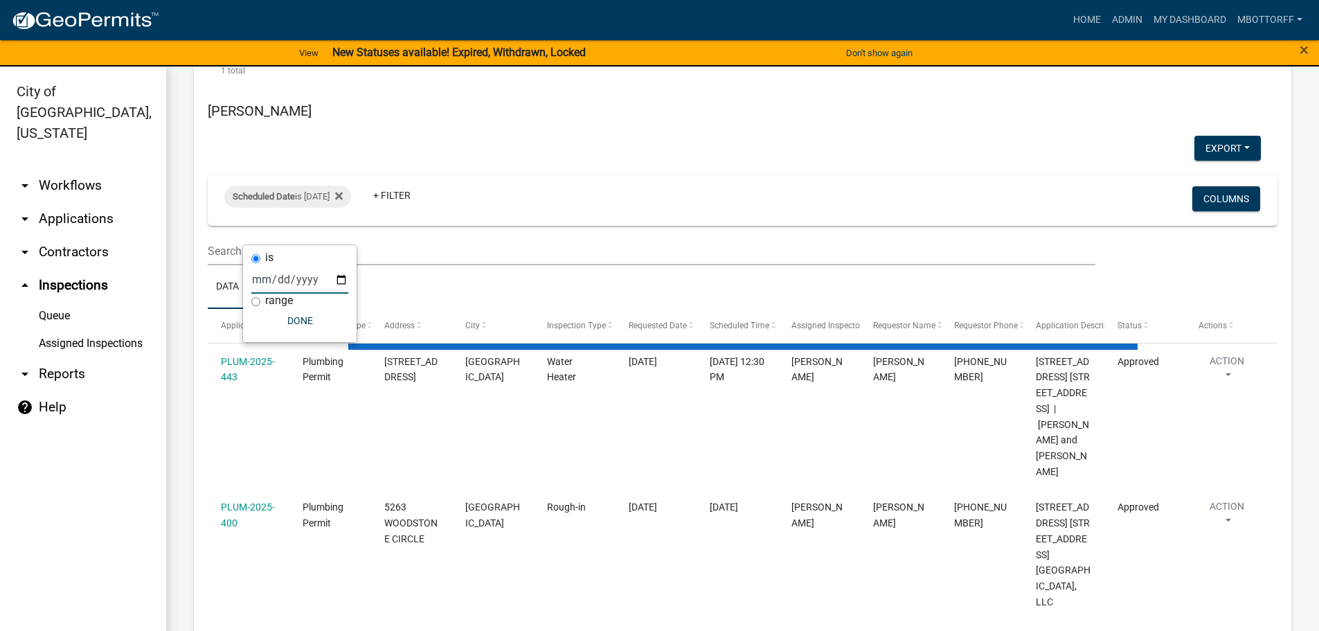  I want to click on button: Close, so click(1304, 50).